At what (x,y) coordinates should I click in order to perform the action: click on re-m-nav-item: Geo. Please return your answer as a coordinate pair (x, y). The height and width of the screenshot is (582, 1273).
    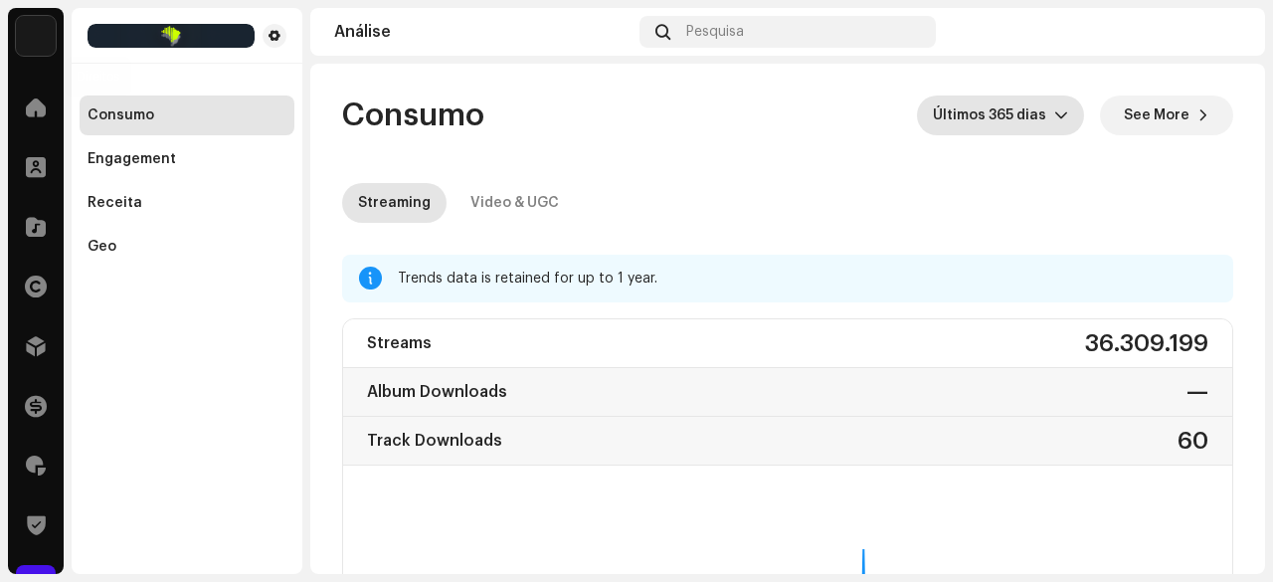
    Looking at the image, I should click on (187, 247).